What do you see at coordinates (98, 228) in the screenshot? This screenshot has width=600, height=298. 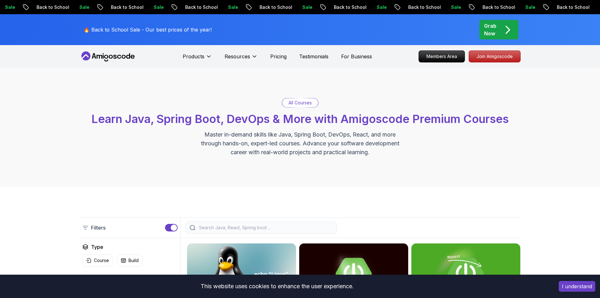 I see `p: Filters` at bounding box center [98, 228].